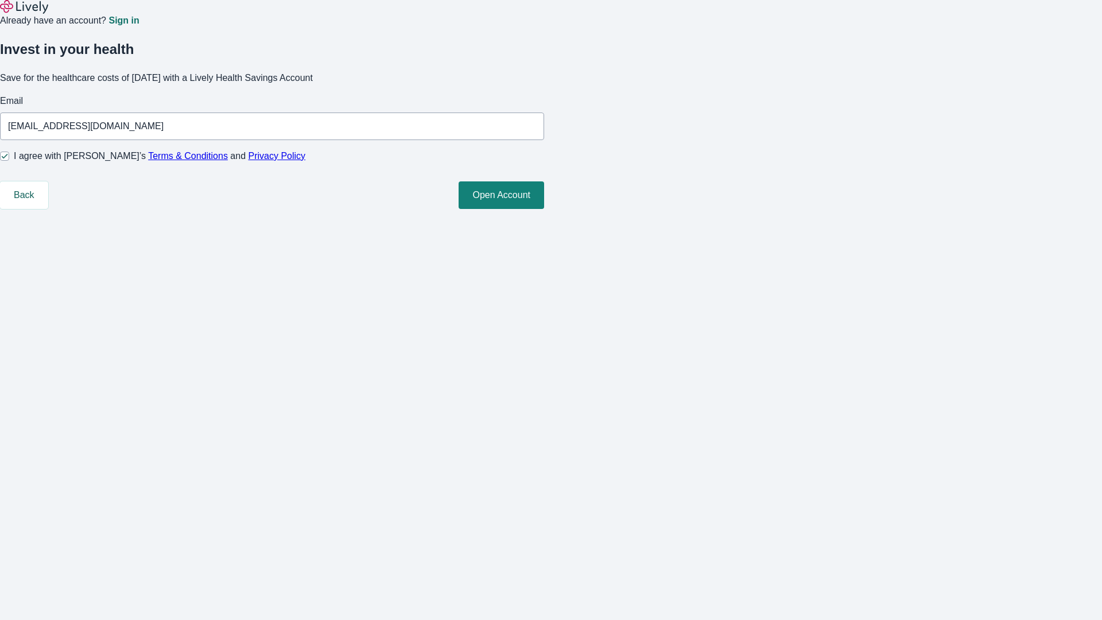 The width and height of the screenshot is (1102, 620). Describe the element at coordinates (277, 156) in the screenshot. I see `a: Privacy Policy` at that location.